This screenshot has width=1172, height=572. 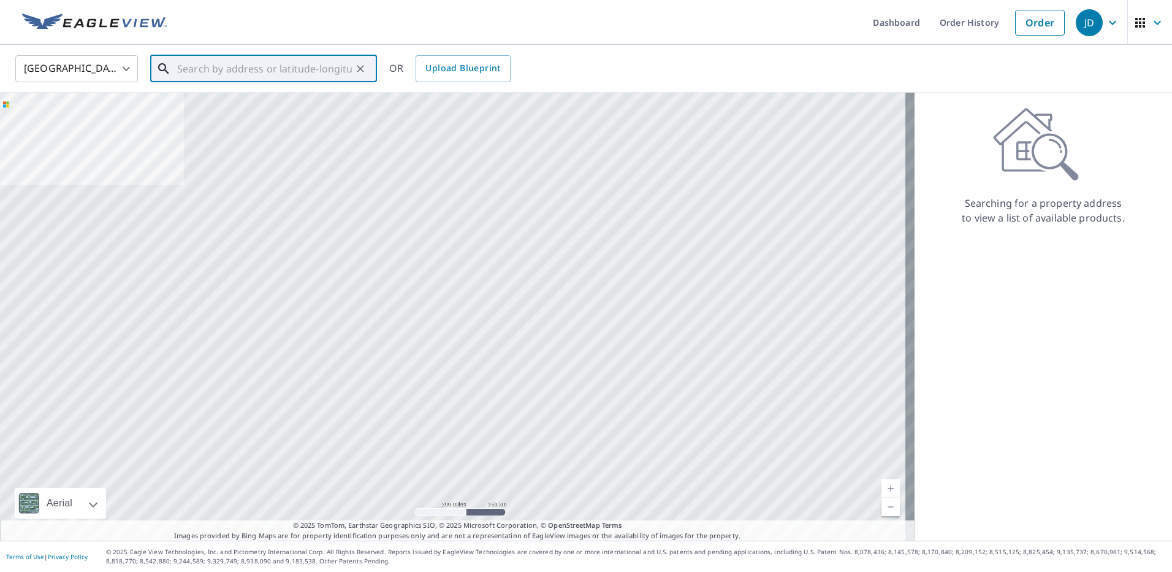 What do you see at coordinates (463, 68) in the screenshot?
I see `span: Upload Blueprint` at bounding box center [463, 68].